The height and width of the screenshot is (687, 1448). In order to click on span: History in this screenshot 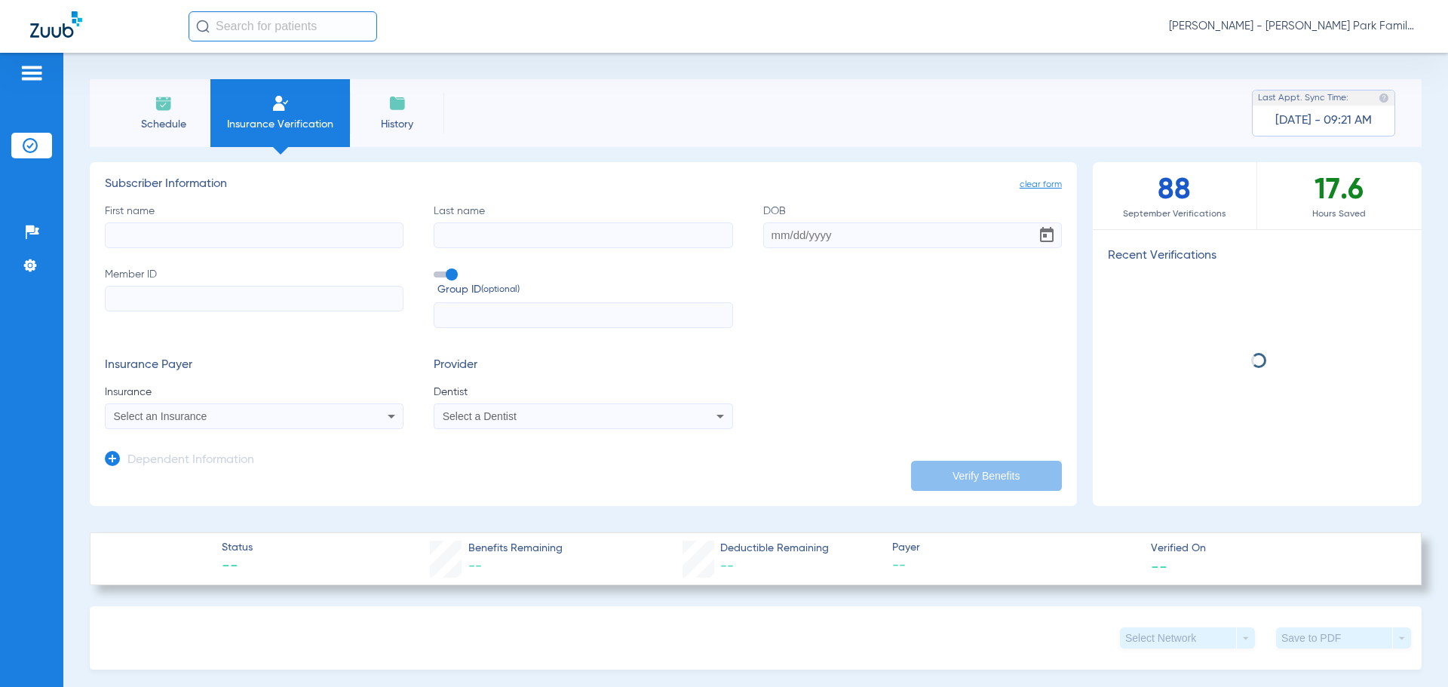, I will do `click(397, 124)`.